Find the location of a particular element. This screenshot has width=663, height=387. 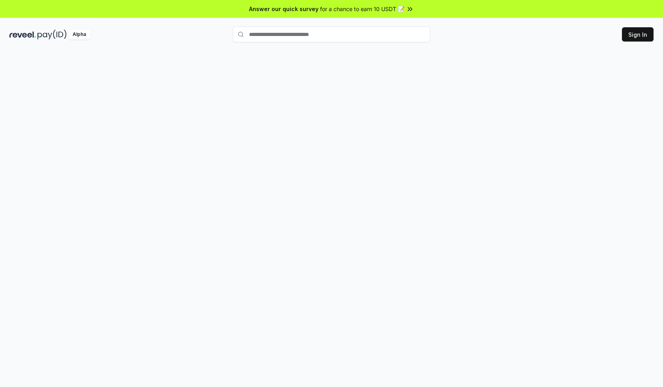

span: Answer our quick survey is located at coordinates (284, 9).